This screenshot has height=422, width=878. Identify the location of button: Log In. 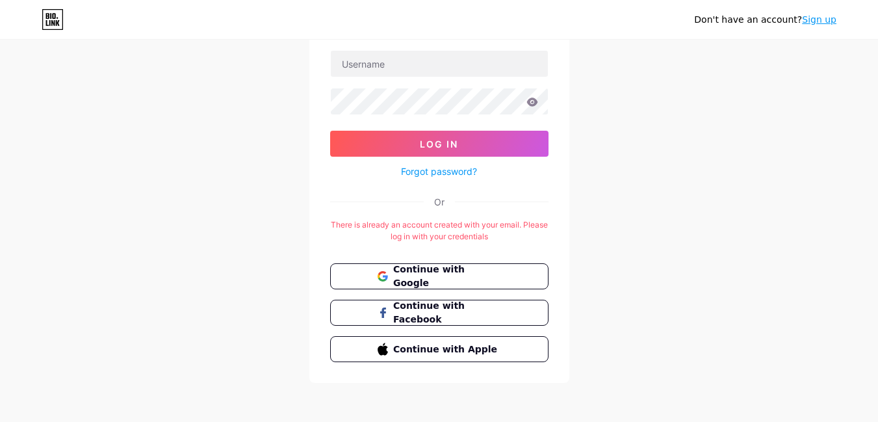
(439, 144).